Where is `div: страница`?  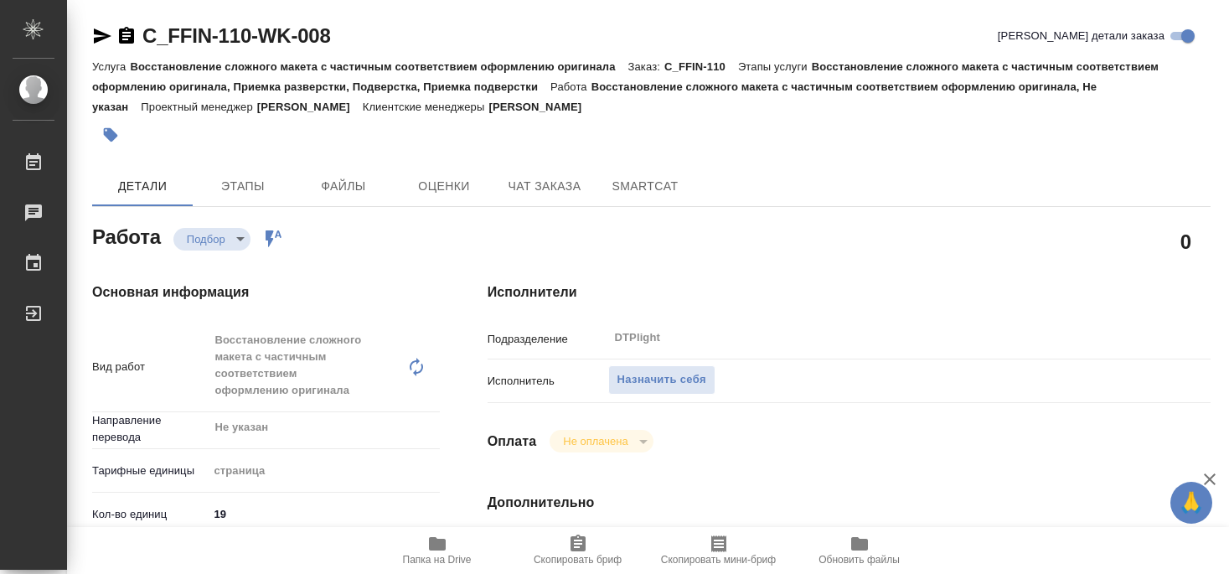 div: страница is located at coordinates (323, 471).